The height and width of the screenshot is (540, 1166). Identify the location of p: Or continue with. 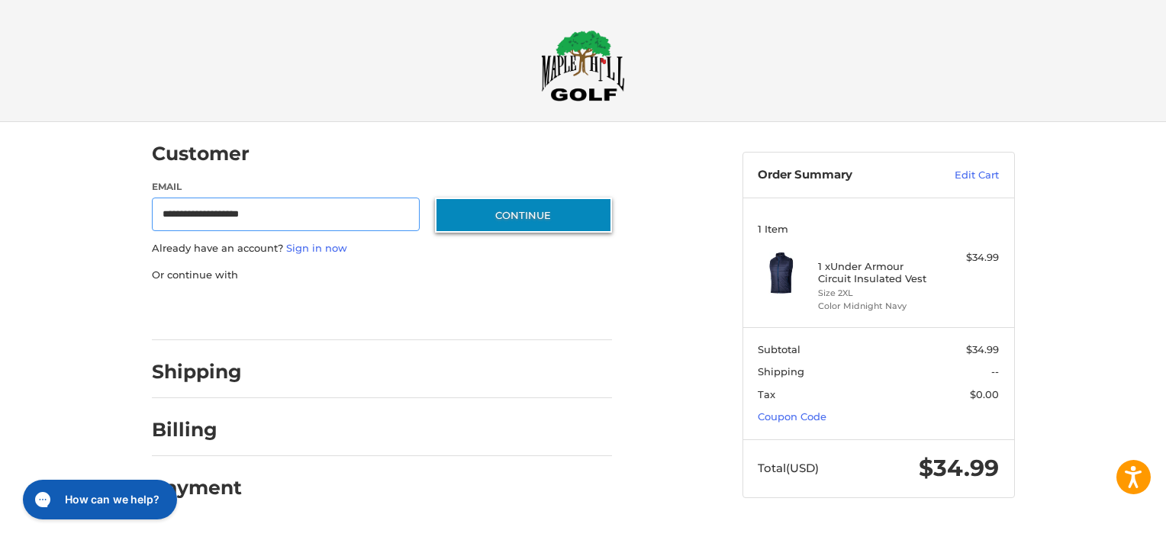
(382, 276).